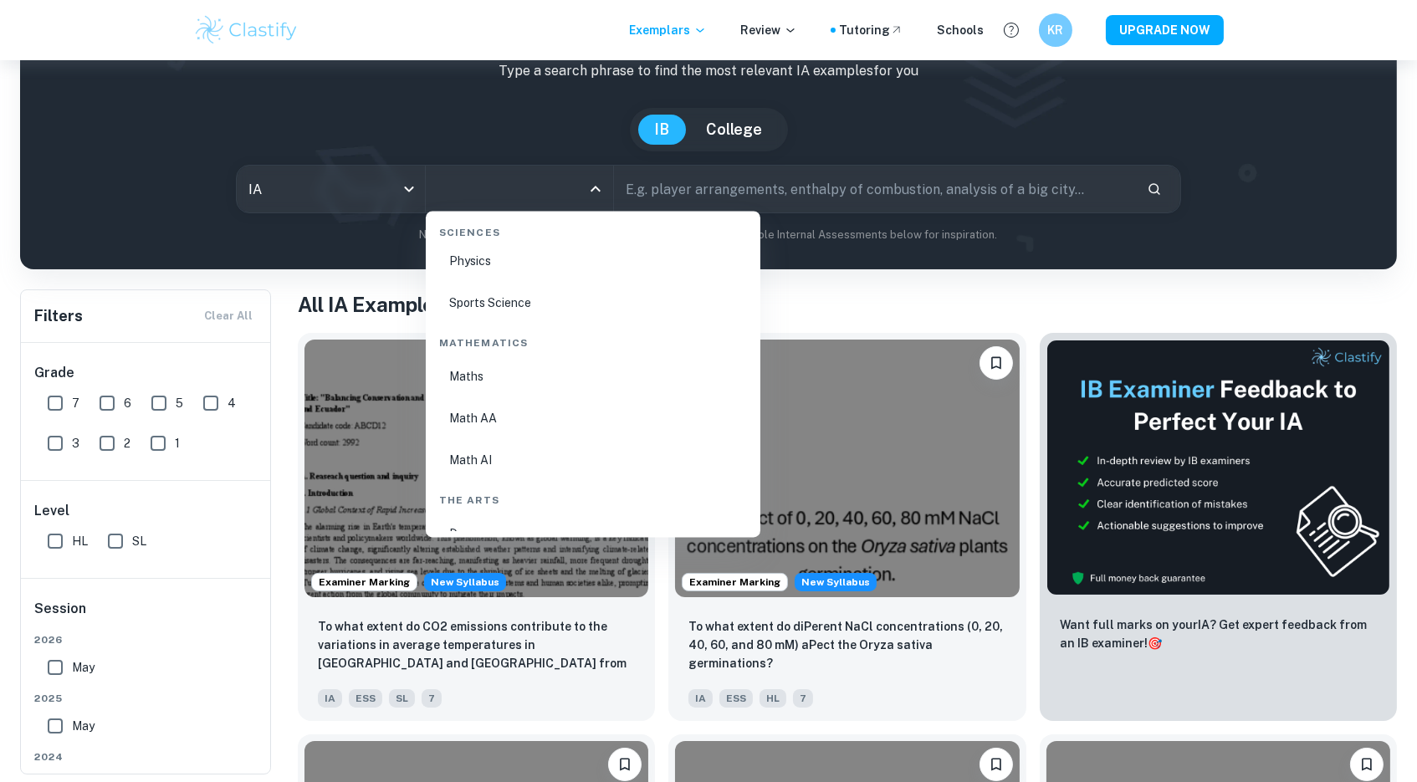  What do you see at coordinates (1218, 467) in the screenshot?
I see `img: Thumbnail` at bounding box center [1218, 467].